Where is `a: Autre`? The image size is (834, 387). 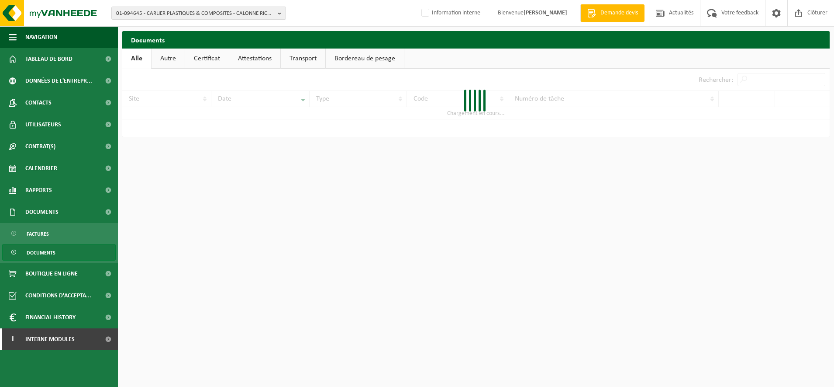 a: Autre is located at coordinates (168, 59).